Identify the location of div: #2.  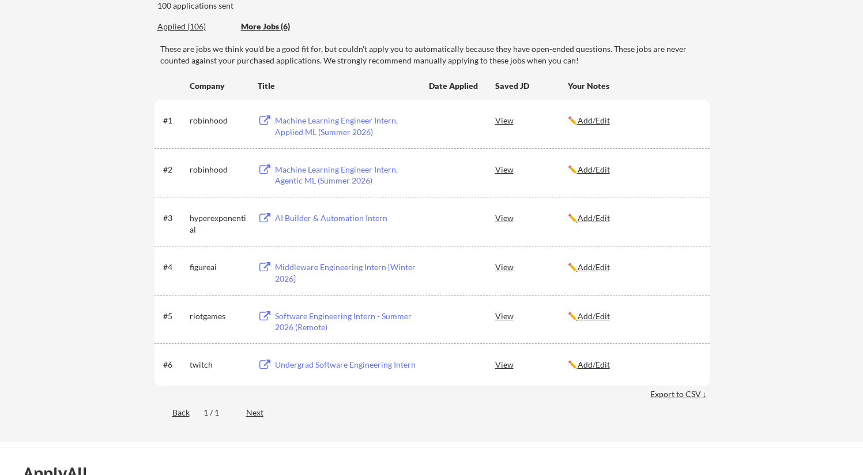
(174, 170).